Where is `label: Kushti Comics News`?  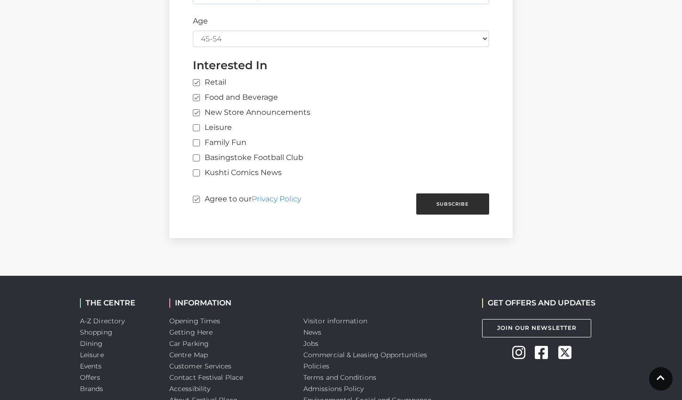
label: Kushti Comics News is located at coordinates (237, 173).